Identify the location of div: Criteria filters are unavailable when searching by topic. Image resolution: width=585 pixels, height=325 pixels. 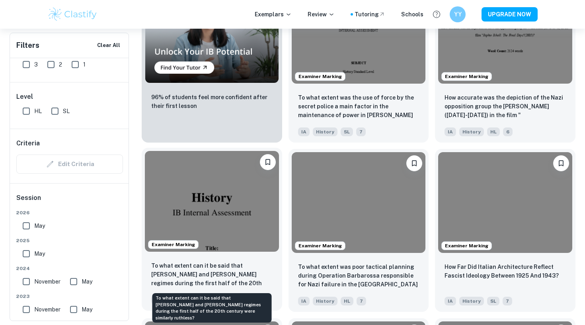
(70, 164).